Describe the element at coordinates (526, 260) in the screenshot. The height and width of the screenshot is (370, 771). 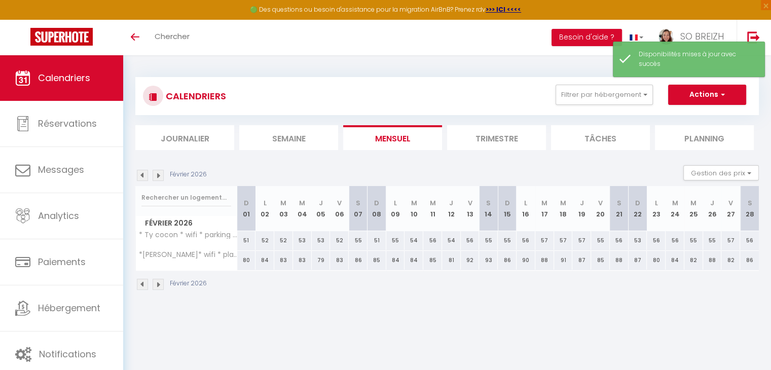
I see `div: 90` at that location.